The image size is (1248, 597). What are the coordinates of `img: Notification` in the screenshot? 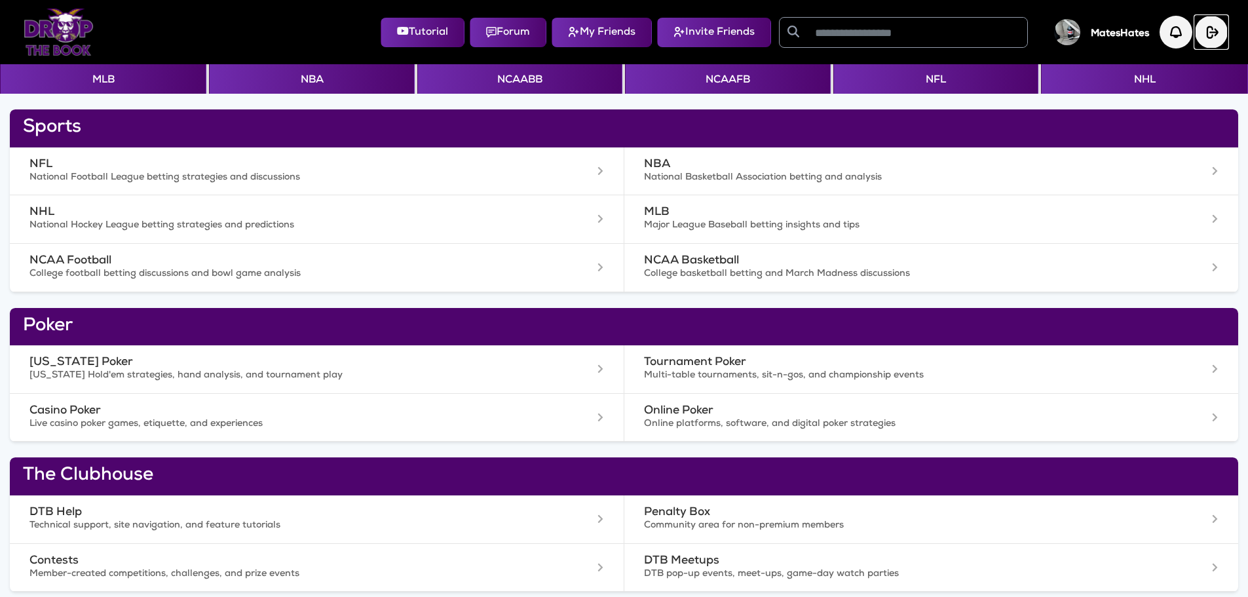 It's located at (1176, 32).